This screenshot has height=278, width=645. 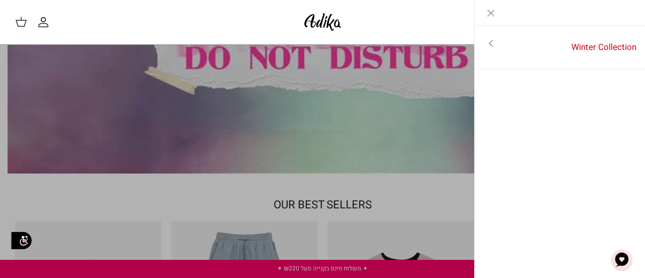 What do you see at coordinates (322, 22) in the screenshot?
I see `a: Adika IL` at bounding box center [322, 22].